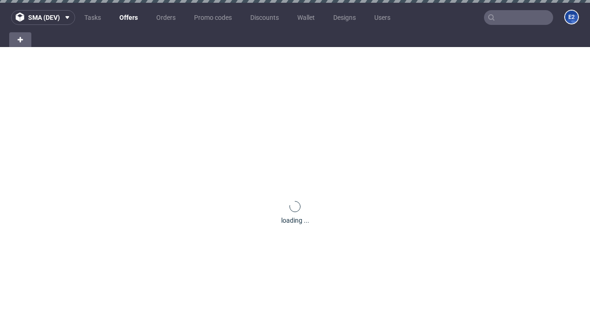  I want to click on figcaption: e2, so click(571, 17).